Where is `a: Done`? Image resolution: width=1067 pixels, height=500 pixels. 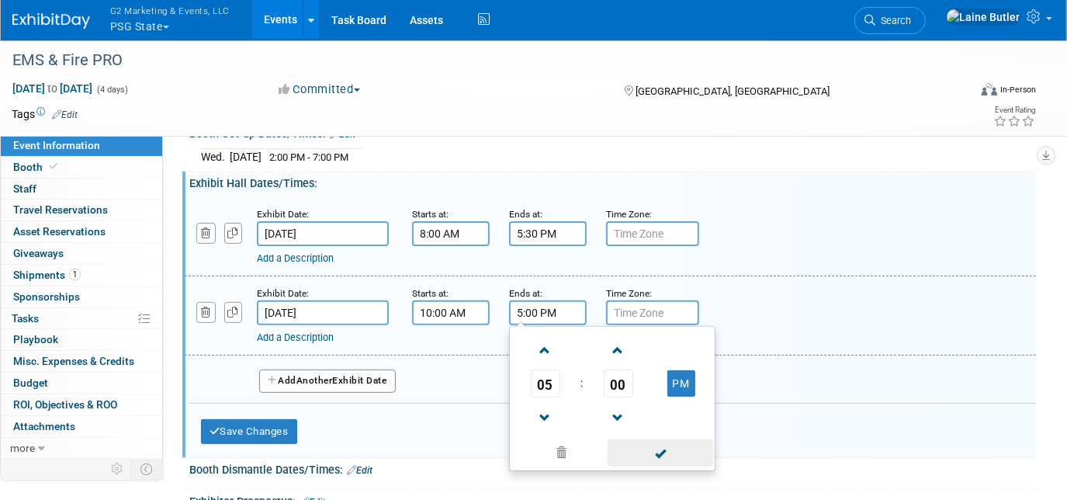 a: Done is located at coordinates (660, 454).